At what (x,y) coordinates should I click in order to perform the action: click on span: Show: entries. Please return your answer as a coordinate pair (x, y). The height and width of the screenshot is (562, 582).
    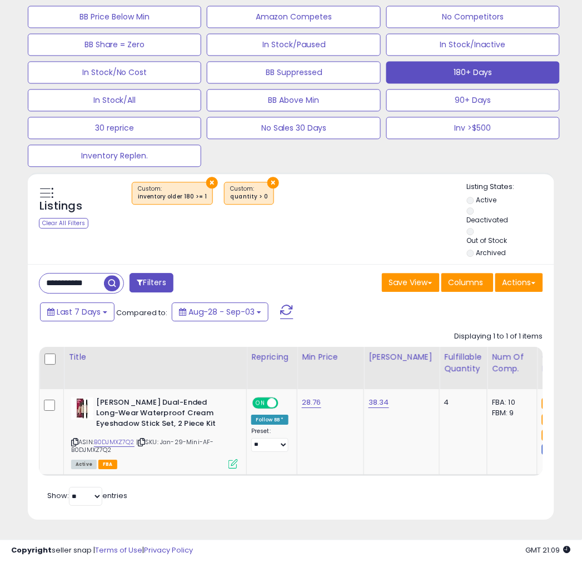
    Looking at the image, I should click on (87, 496).